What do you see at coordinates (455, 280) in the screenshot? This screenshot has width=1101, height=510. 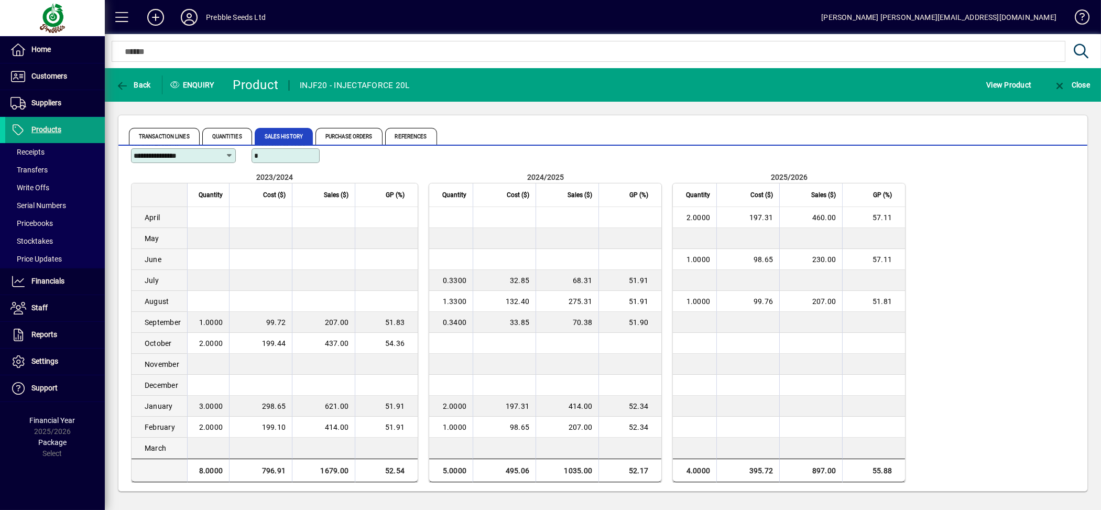 I see `span: 0.3300` at bounding box center [455, 280].